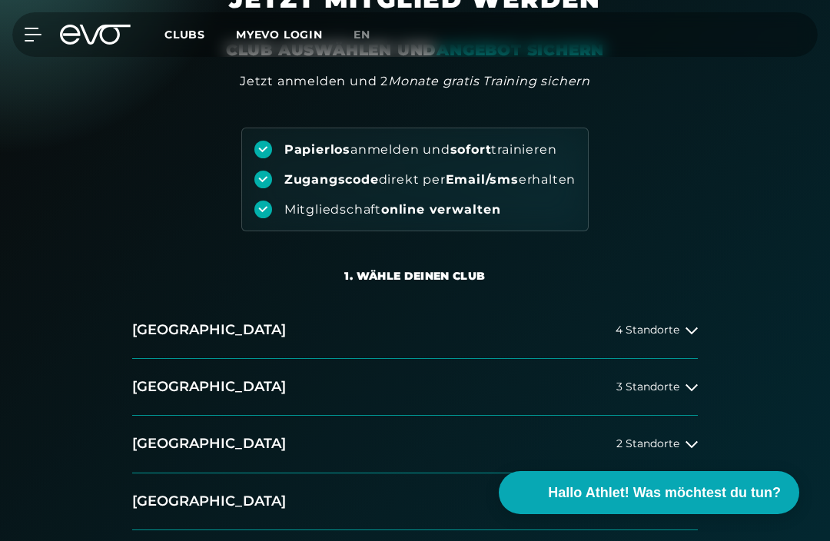 The height and width of the screenshot is (541, 830). Describe the element at coordinates (362, 35) in the screenshot. I see `span: en` at that location.